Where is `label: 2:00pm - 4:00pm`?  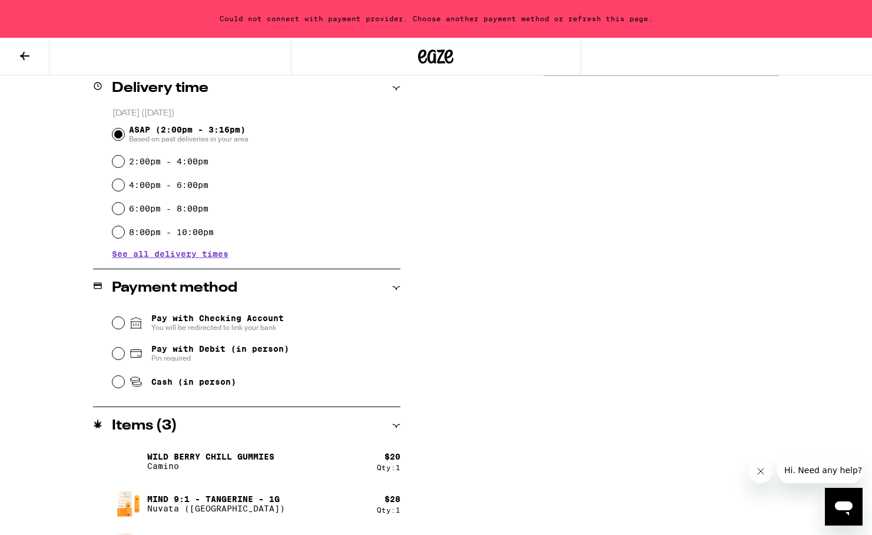 label: 2:00pm - 4:00pm is located at coordinates (168, 161).